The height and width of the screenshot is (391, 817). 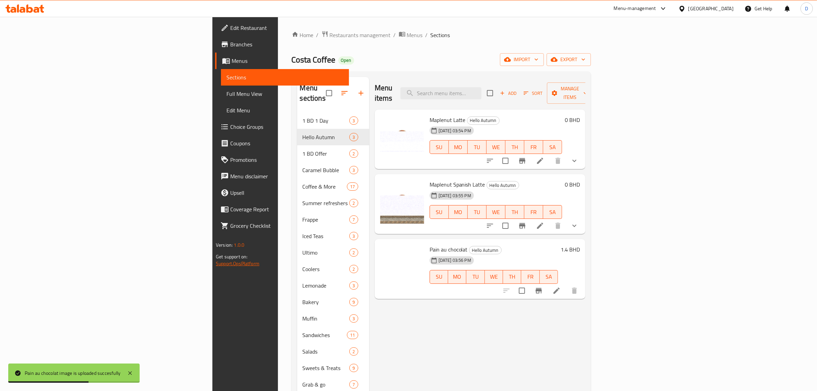 I want to click on span: Bakery, so click(x=326, y=302).